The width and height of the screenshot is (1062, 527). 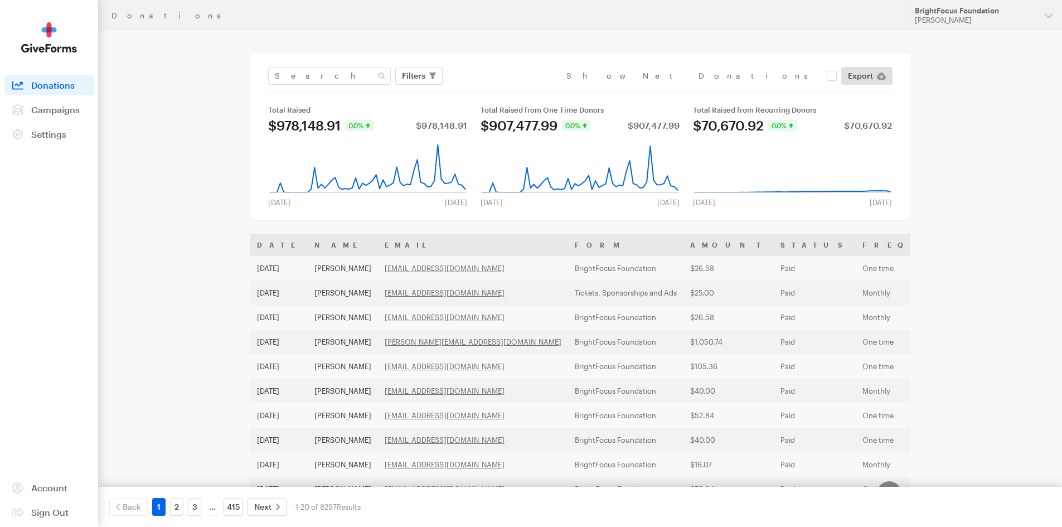 I want to click on img: GiveForms, so click(x=49, y=37).